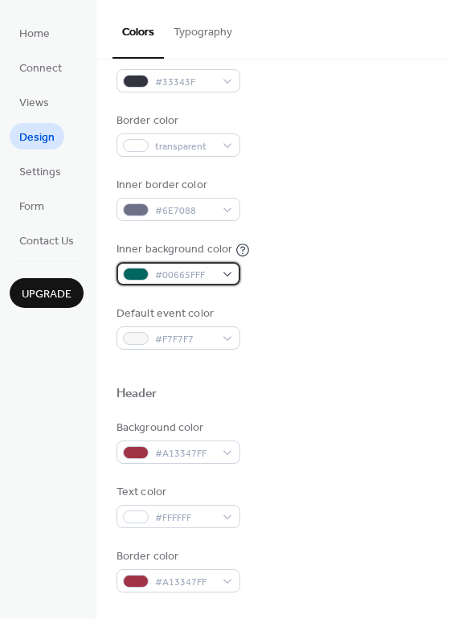 The width and height of the screenshot is (450, 619). I want to click on div: Default event color, so click(177, 314).